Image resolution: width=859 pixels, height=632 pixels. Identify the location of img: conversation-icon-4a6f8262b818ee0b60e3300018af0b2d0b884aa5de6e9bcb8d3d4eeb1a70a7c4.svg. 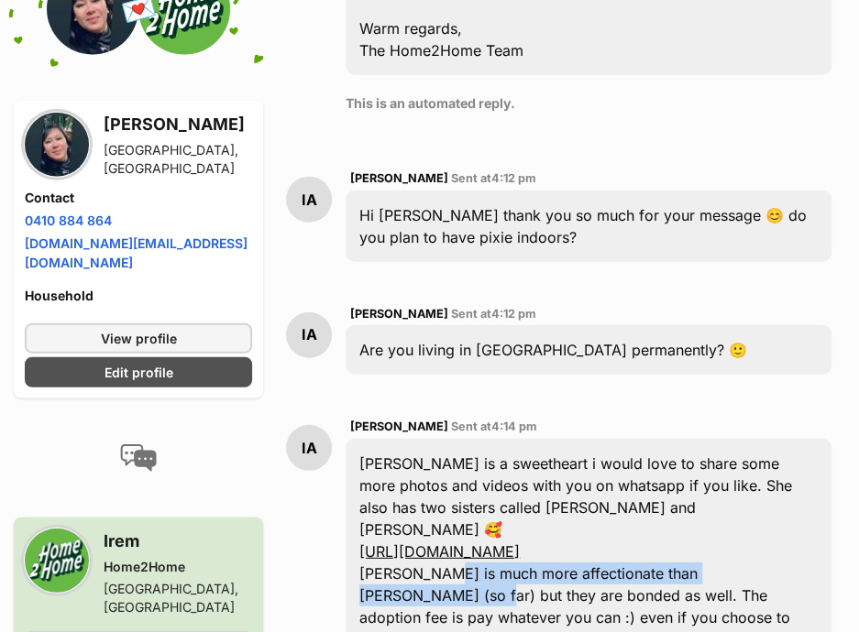
(138, 458).